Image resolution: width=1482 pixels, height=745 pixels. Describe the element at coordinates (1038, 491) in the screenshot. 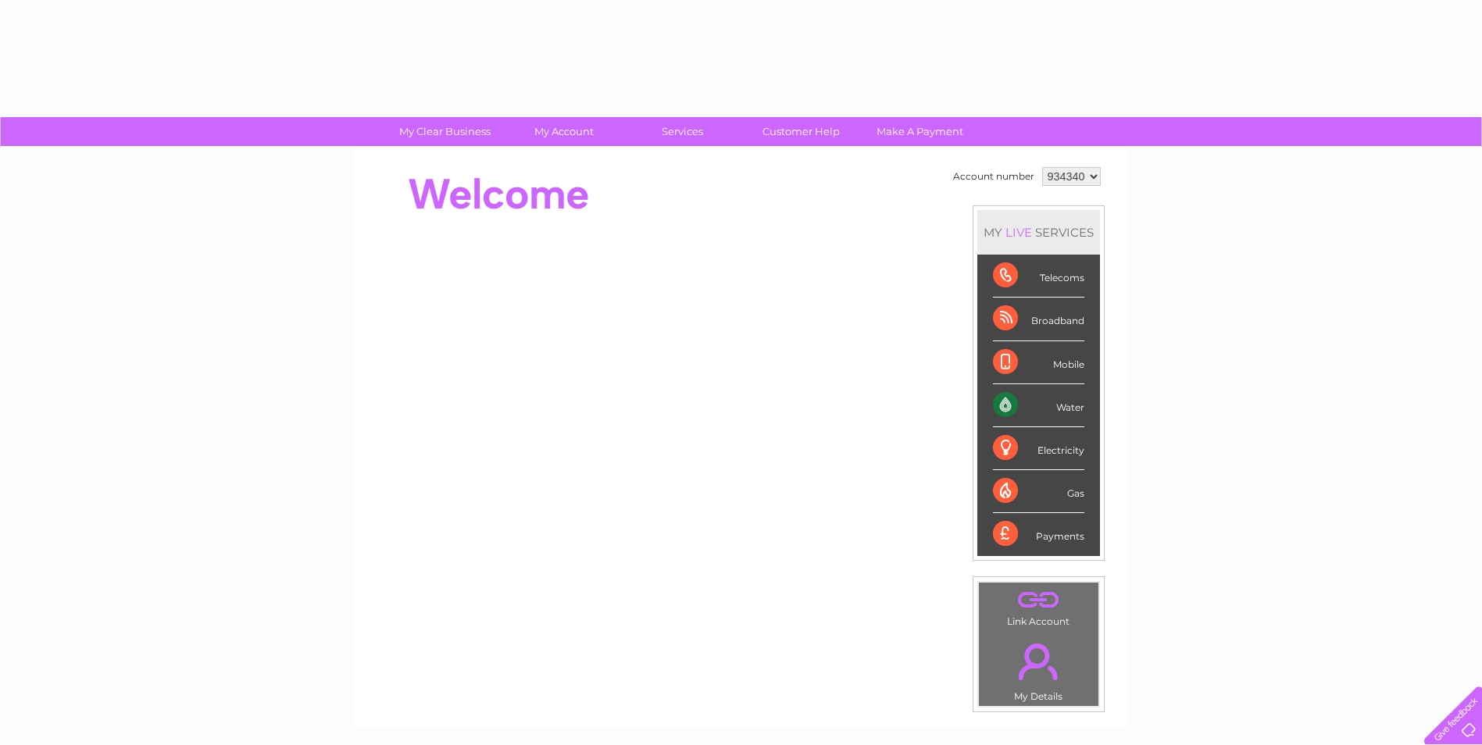

I see `div: Gas` at that location.